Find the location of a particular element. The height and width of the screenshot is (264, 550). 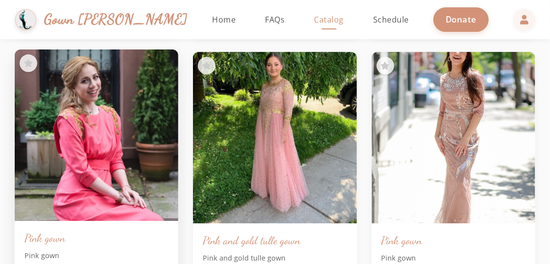

img: Pink and gold tulle gown is located at coordinates (275, 138).